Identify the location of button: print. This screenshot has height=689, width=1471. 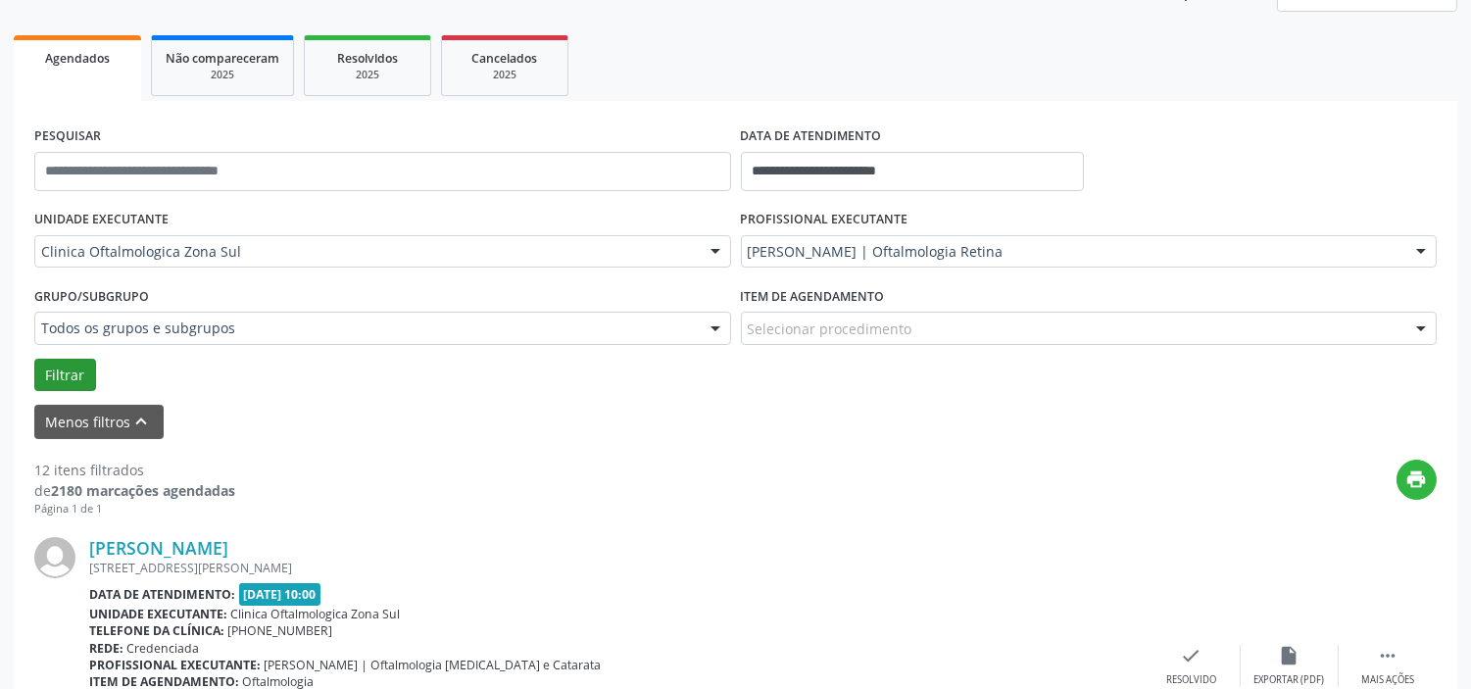
(1416, 479).